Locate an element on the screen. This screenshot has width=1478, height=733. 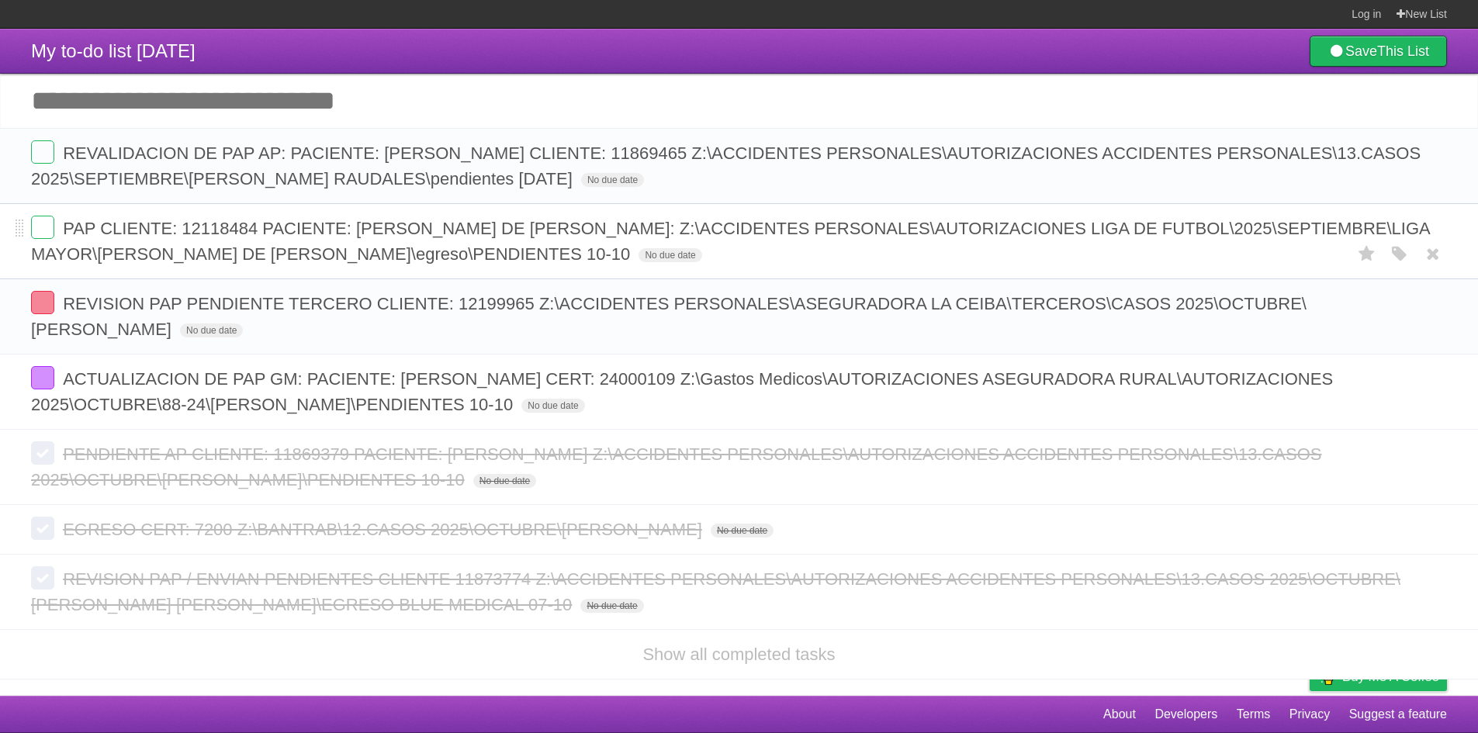
a: SaveThis List is located at coordinates (1378, 51).